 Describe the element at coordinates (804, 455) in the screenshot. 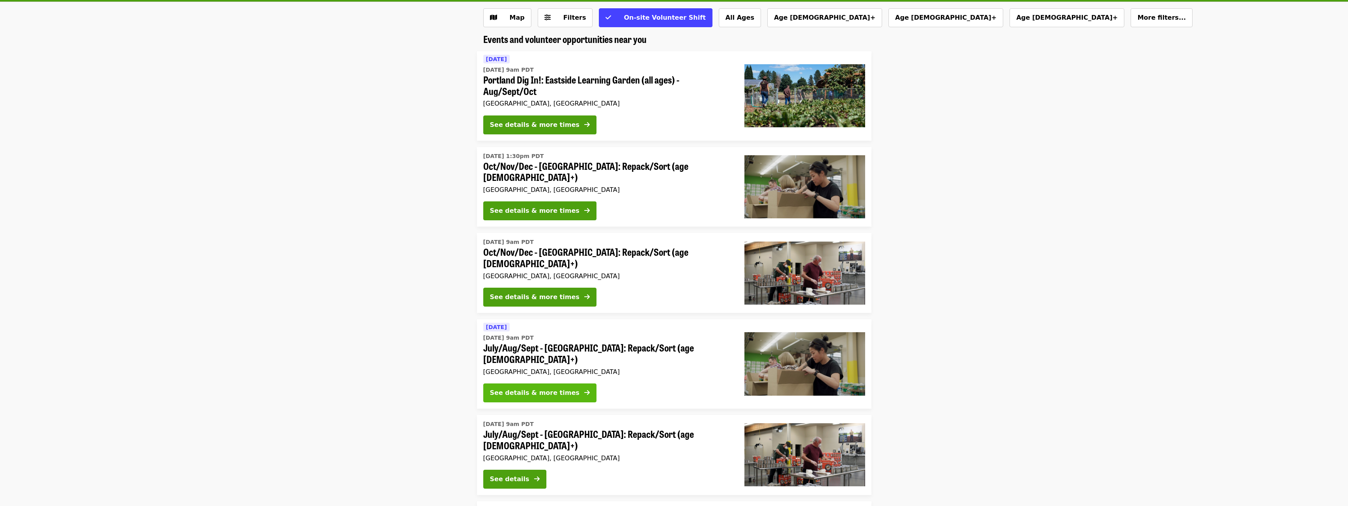

I see `img: July/Aug/Sept - Portland: Repack/Sort (age 16+) organized by Oregon Food Bank` at that location.